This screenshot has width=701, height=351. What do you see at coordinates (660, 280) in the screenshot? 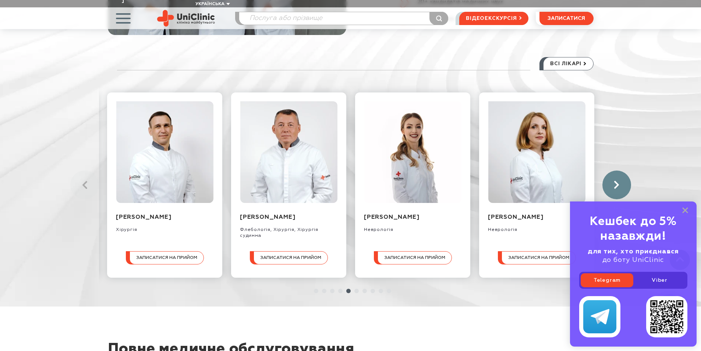
I see `a: Viber` at bounding box center [660, 280].